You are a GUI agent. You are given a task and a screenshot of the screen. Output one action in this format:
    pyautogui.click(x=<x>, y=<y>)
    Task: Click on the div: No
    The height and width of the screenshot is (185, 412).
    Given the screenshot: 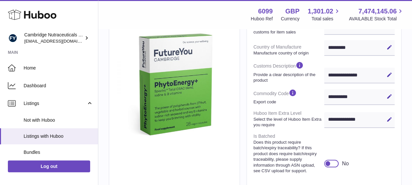 What is the action you would take?
    pyautogui.click(x=345, y=163)
    